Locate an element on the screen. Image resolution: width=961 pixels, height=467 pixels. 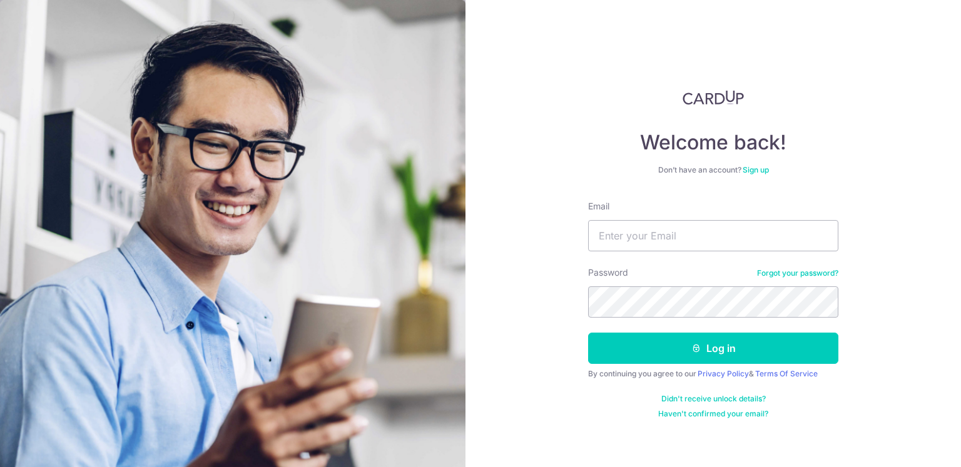
label: Password is located at coordinates (608, 273).